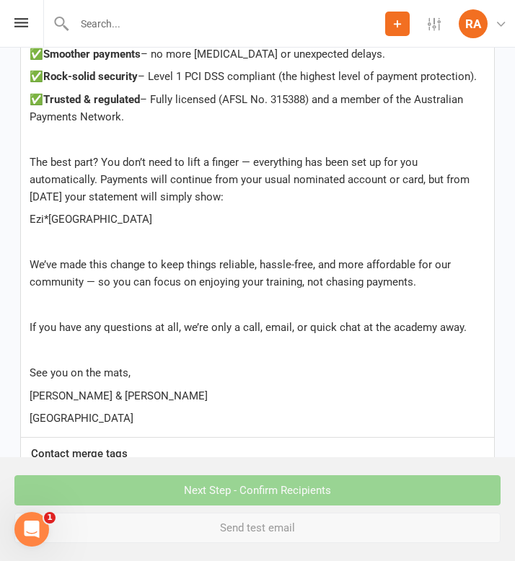 Image resolution: width=515 pixels, height=561 pixels. Describe the element at coordinates (247, 108) in the screenshot. I see `span: – Fully licensed (AFSL No. 315388) and a member of the Australian Payments Network.` at that location.